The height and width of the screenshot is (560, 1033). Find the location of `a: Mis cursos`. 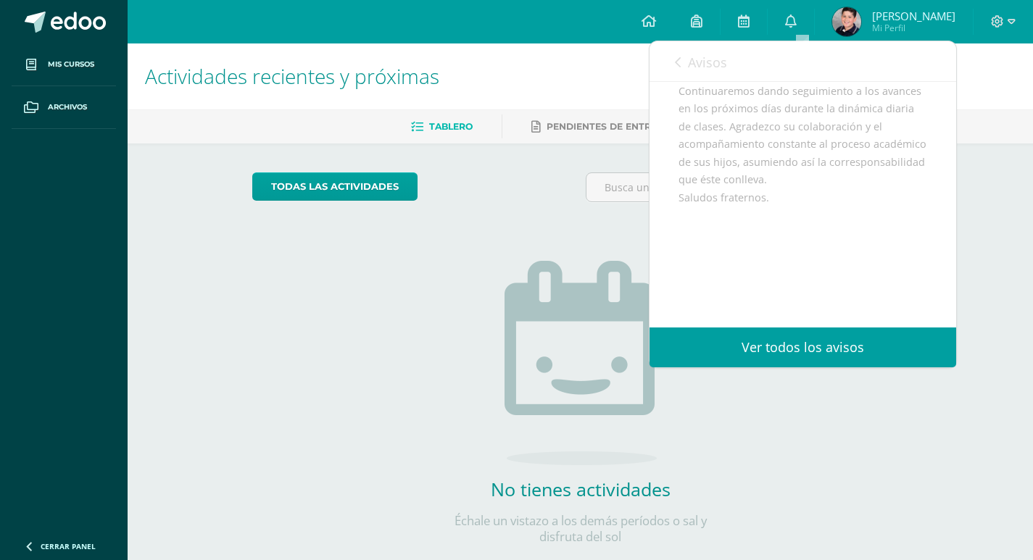

a: Mis cursos is located at coordinates (64, 65).